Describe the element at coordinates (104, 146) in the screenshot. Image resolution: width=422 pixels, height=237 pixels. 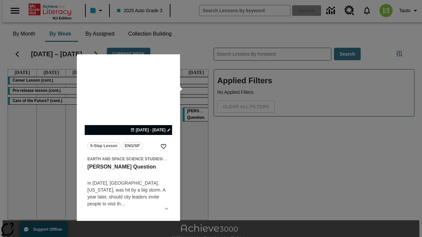
I see `button: 5-Step Lesson` at that location.